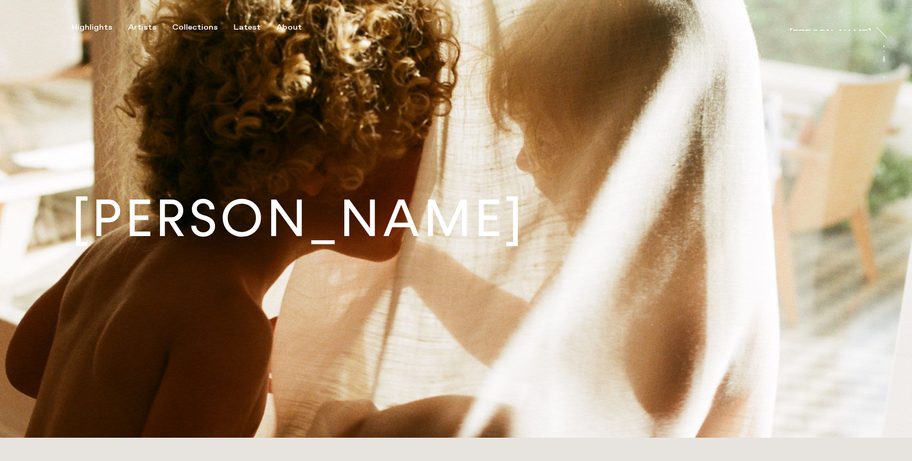  What do you see at coordinates (289, 28) in the screenshot?
I see `div: About` at bounding box center [289, 28].